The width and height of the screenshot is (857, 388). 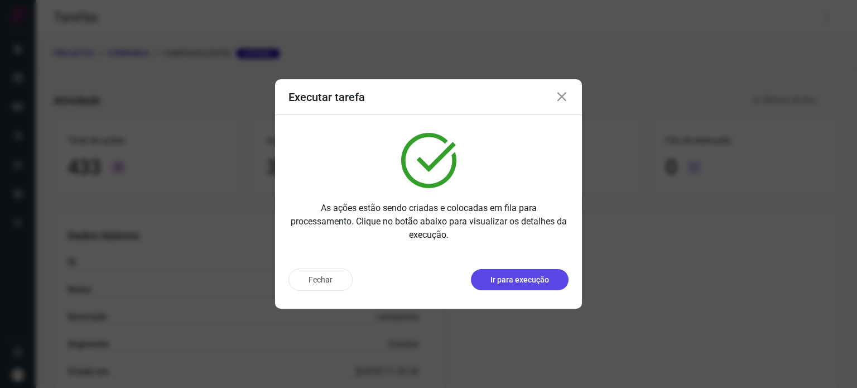 I want to click on img: verified.svg, so click(x=428, y=160).